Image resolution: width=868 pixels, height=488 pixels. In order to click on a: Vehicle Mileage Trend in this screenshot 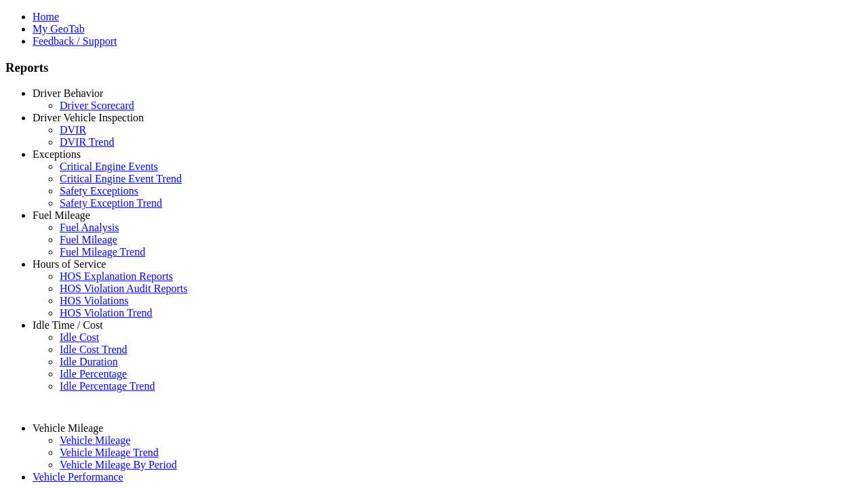, I will do `click(109, 452)`.